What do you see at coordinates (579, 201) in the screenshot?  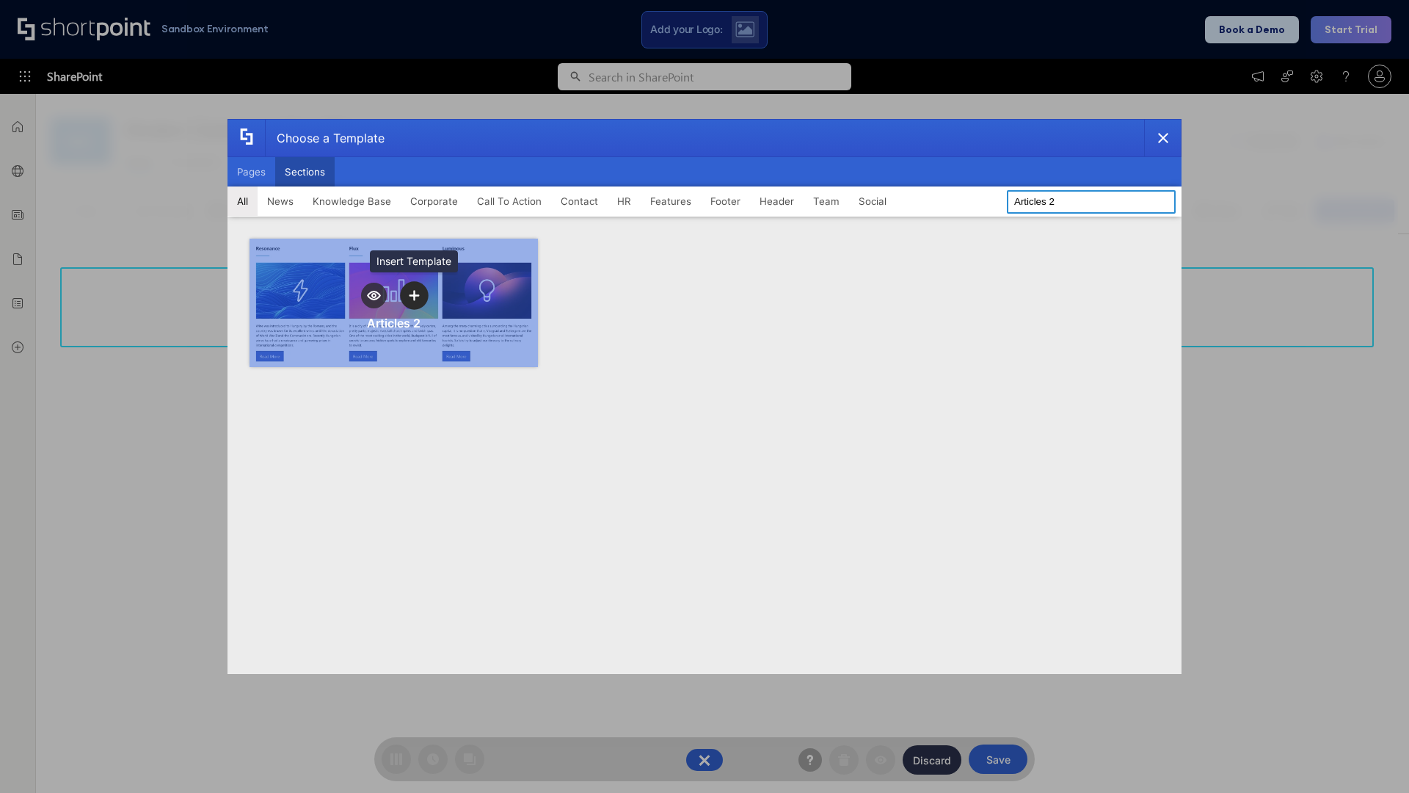 I see `button: Contact` at bounding box center [579, 201].